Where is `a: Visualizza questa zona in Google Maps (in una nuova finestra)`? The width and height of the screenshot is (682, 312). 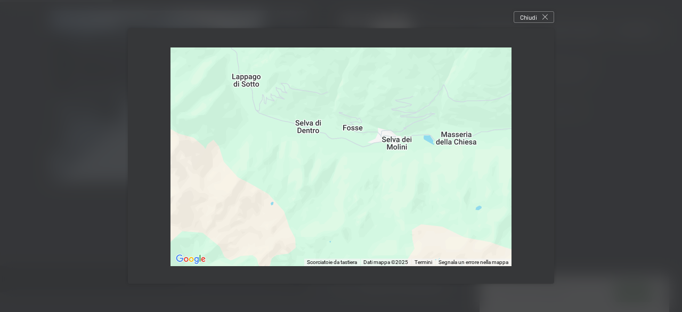 a: Visualizza questa zona in Google Maps (in una nuova finestra) is located at coordinates (191, 259).